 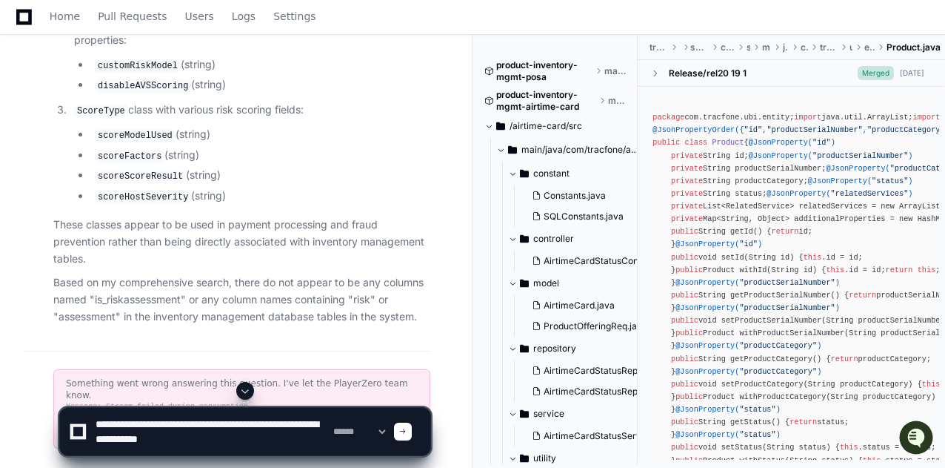 What do you see at coordinates (615, 370) in the screenshot?
I see `span: AirtimeCardStatusRepository.java` at bounding box center [615, 370].